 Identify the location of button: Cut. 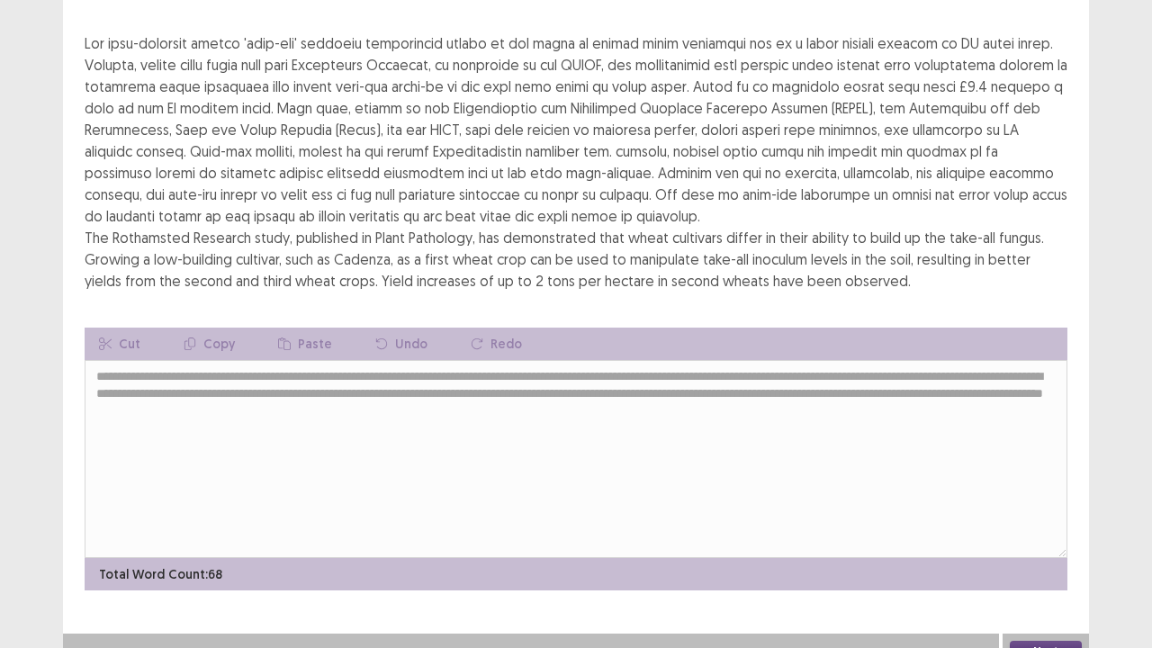
(120, 344).